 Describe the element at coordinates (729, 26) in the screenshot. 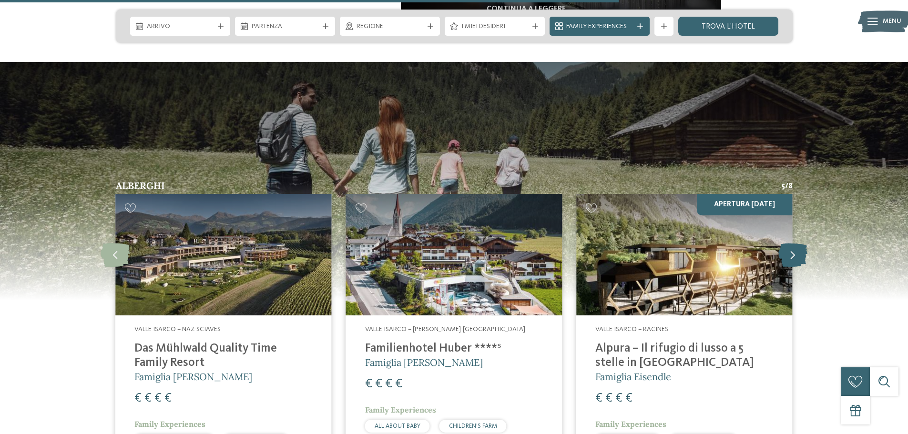

I see `a: trova l’hotel` at that location.